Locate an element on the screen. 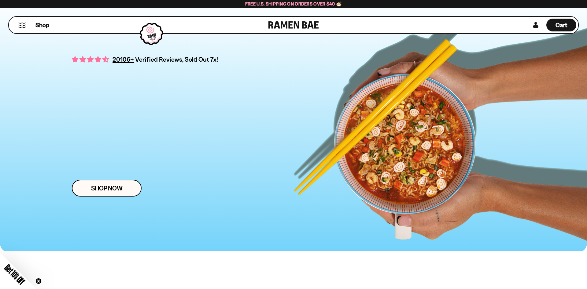 The image size is (587, 289). a: Shop Now is located at coordinates (107, 188).